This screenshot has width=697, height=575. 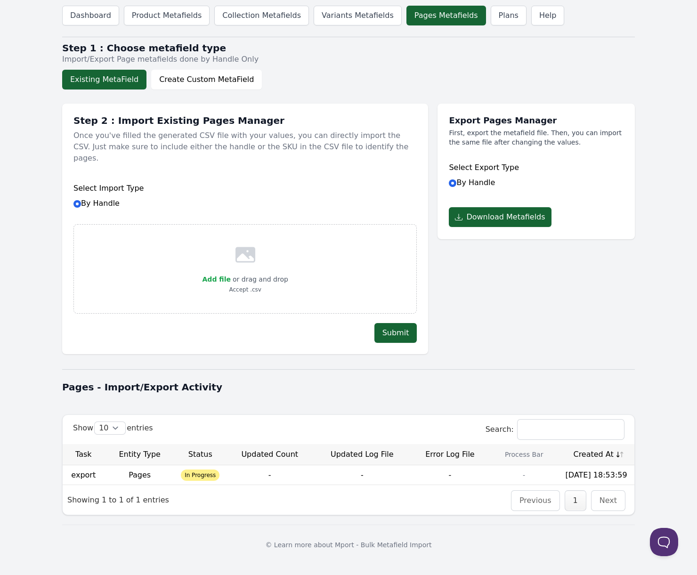 I want to click on label: Search:, so click(x=555, y=429).